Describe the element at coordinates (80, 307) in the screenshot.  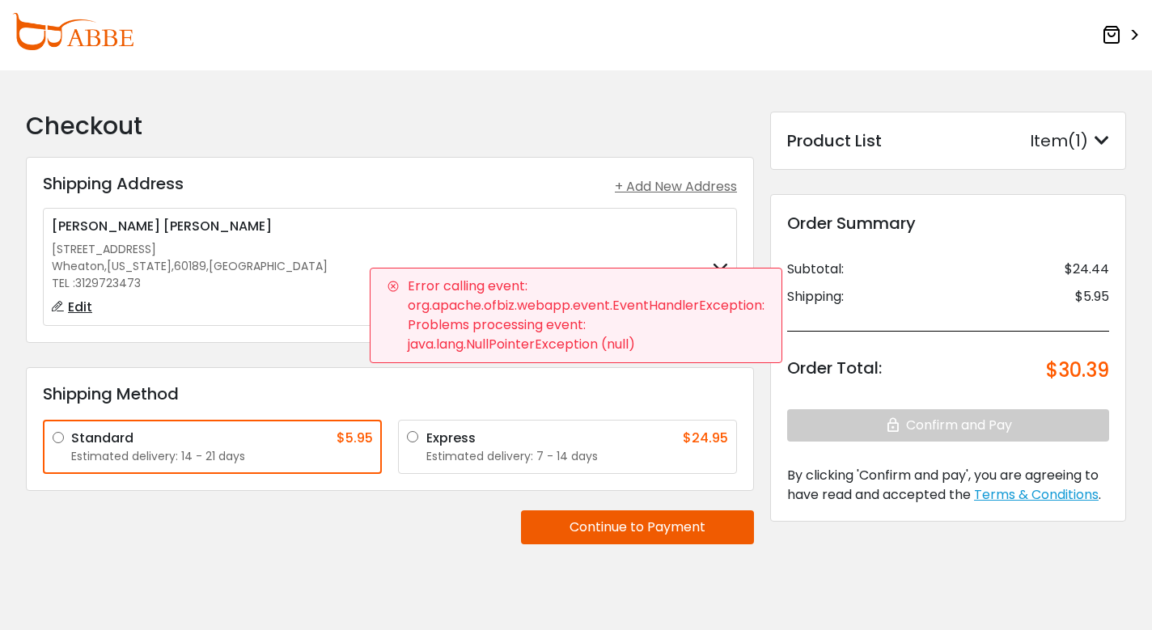
I see `span: Edit` at that location.